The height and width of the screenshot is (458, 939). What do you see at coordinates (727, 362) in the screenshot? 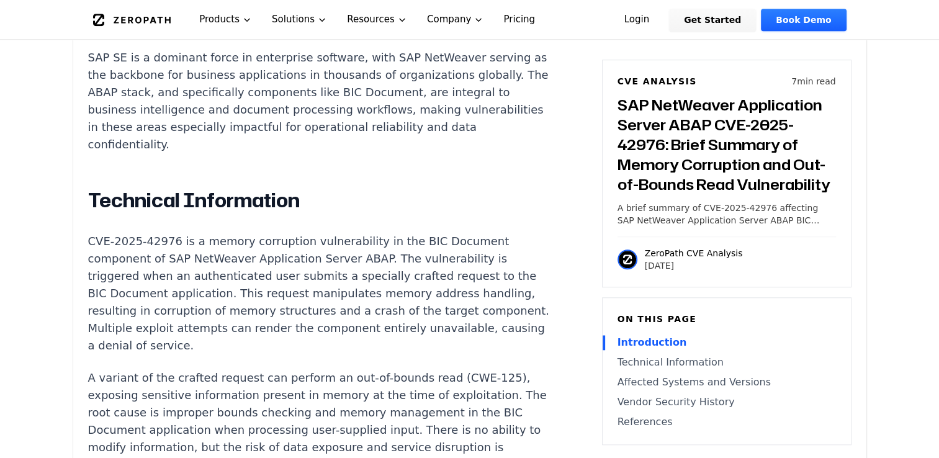
I see `a: Technical Information` at bounding box center [727, 362].